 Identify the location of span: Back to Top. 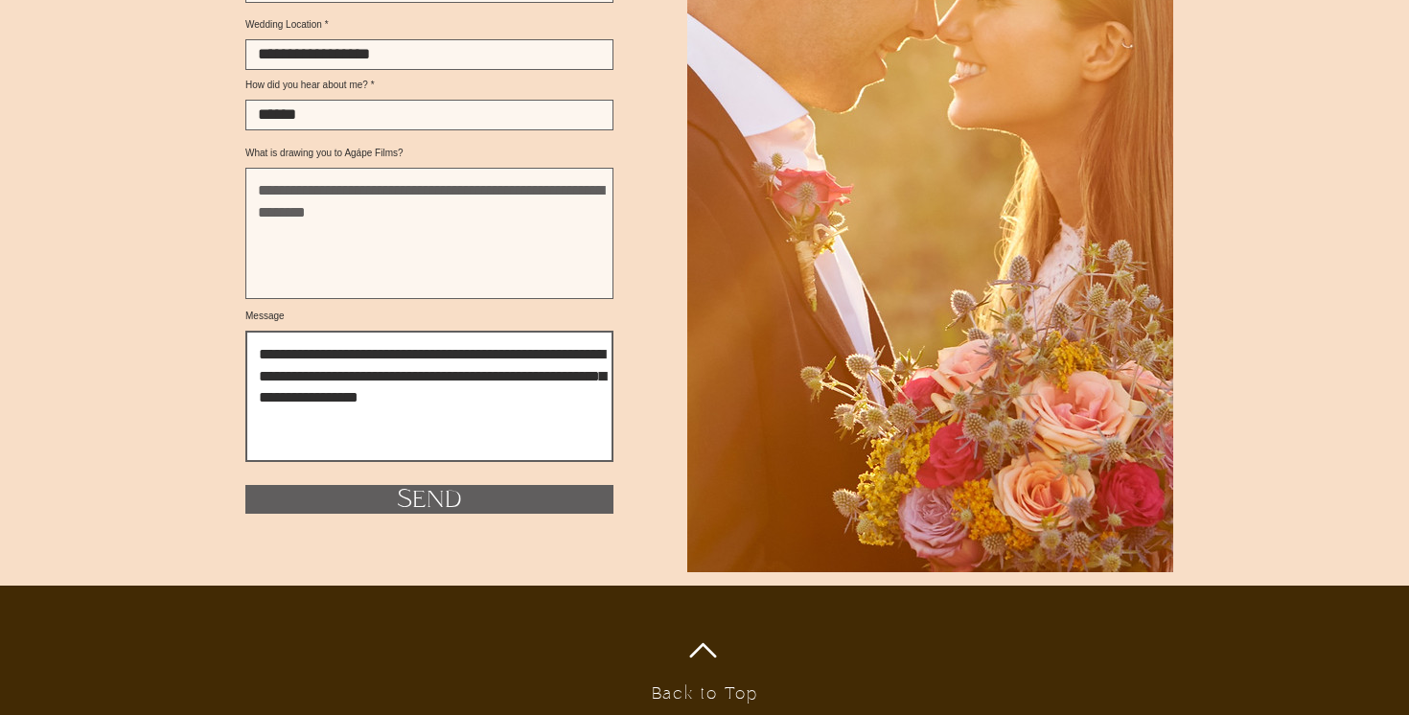
(704, 694).